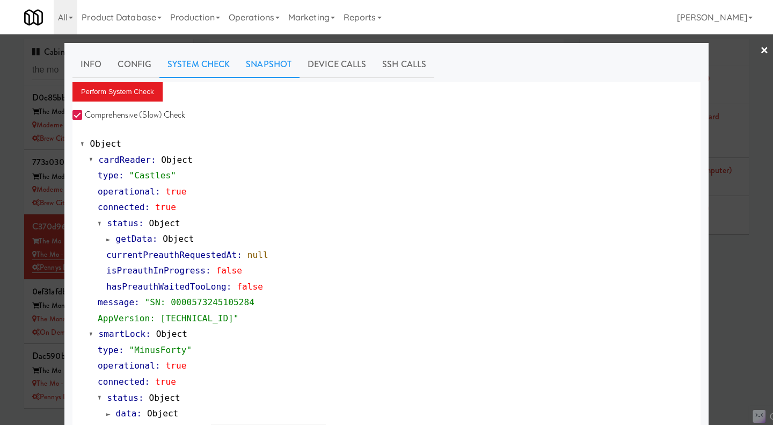  Describe the element at coordinates (404, 64) in the screenshot. I see `a: SSH Calls` at that location.